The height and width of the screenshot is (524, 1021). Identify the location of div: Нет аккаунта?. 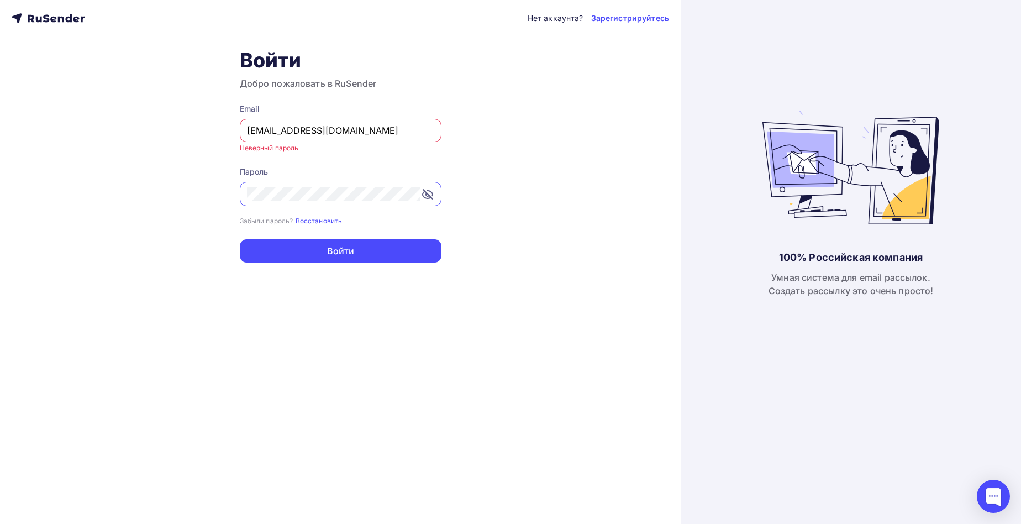
(555, 18).